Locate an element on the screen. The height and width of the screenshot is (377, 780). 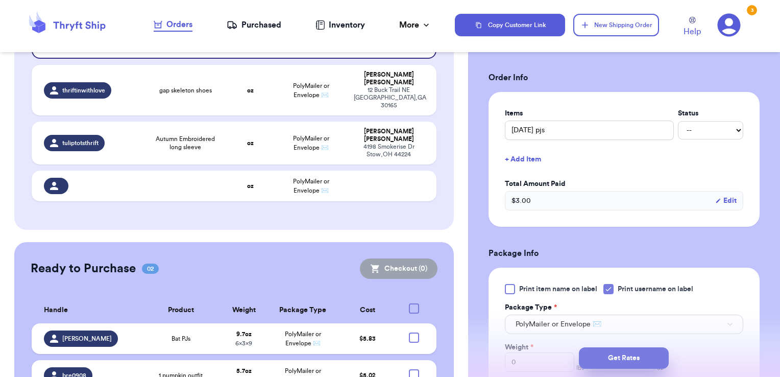
button: Edit is located at coordinates (726, 201).